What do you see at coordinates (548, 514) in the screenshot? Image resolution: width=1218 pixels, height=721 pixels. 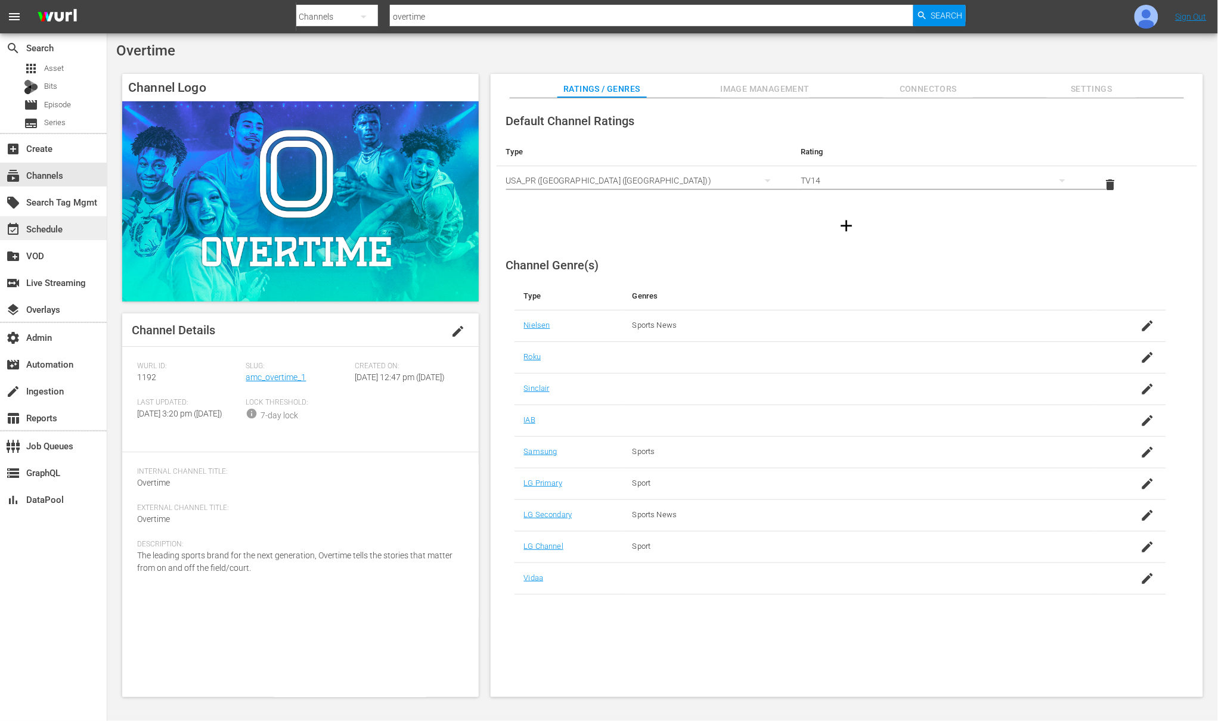 I see `a: LG Secondary` at bounding box center [548, 514].